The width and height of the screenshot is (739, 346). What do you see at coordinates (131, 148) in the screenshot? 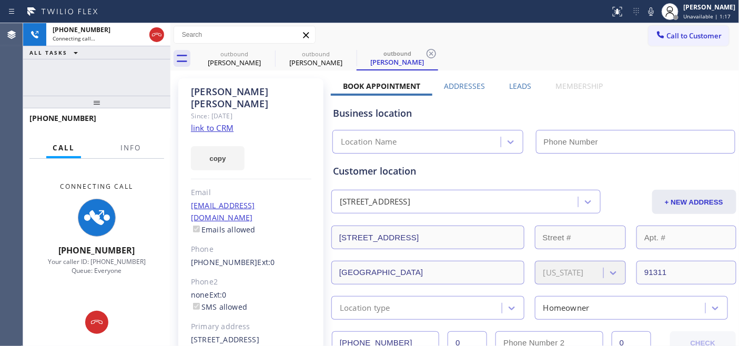
I see `span: Info` at bounding box center [131, 148].